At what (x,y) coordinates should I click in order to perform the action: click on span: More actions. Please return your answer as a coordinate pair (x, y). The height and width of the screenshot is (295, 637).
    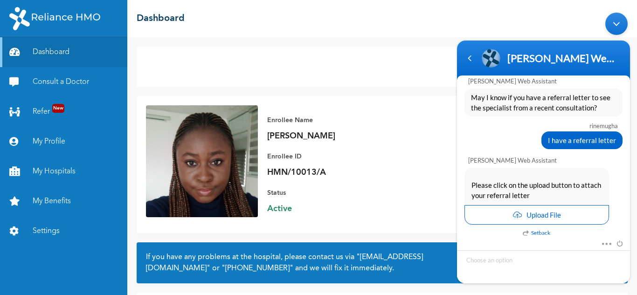
    Looking at the image, I should click on (152, 235).